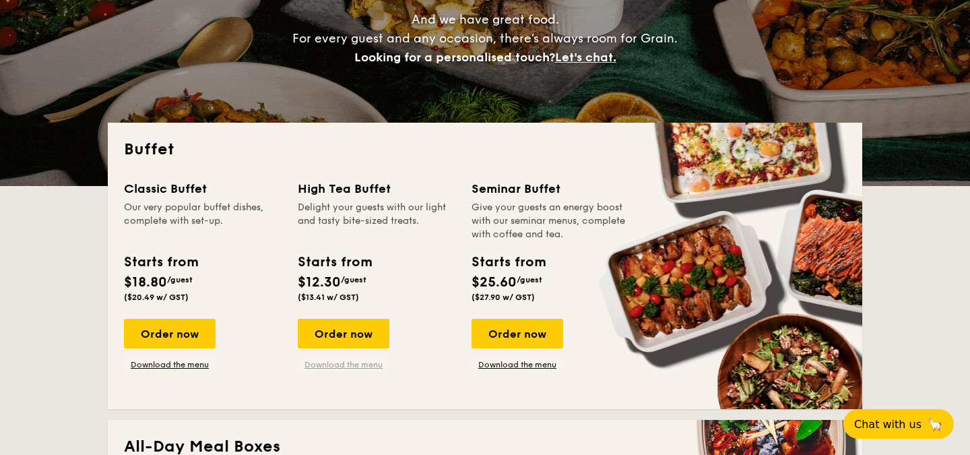  I want to click on div: Our very popular buffet dishes, complete with set-up., so click(203, 221).